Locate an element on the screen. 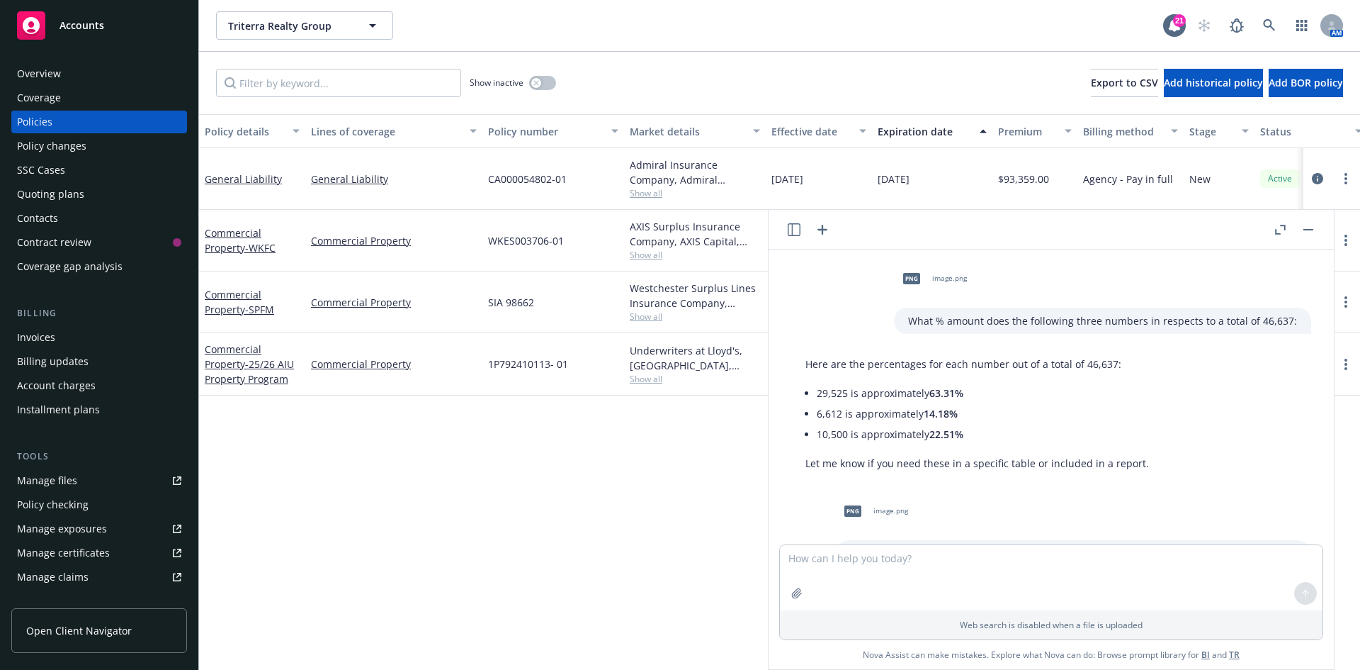 The height and width of the screenshot is (670, 1360). div: Quoting plans is located at coordinates (50, 194).